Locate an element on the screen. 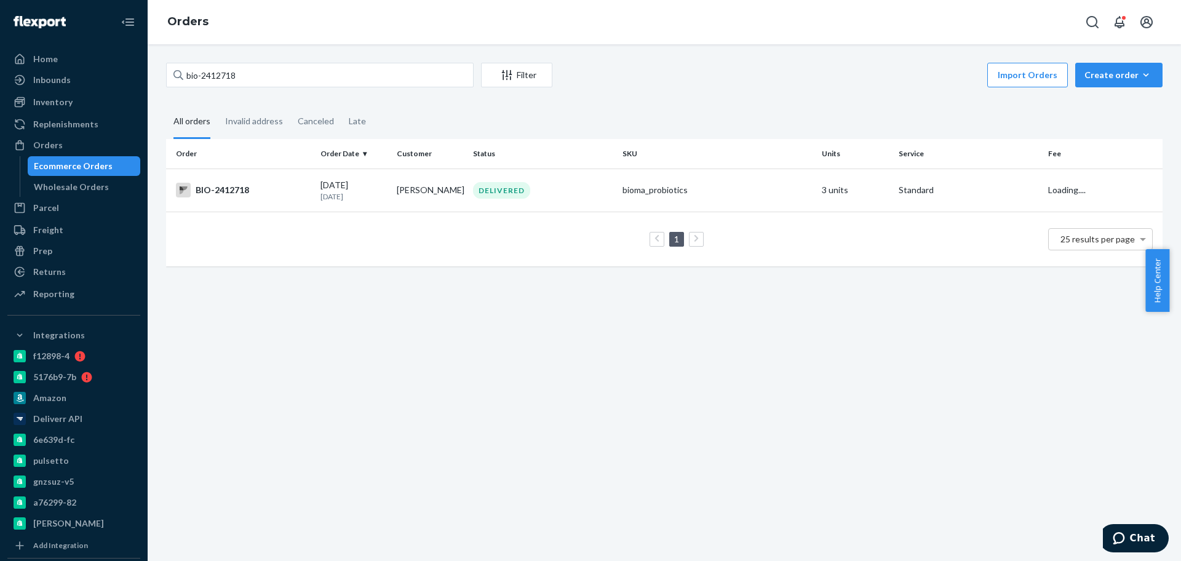 The image size is (1181, 561). div: Invalid address is located at coordinates (254, 121).